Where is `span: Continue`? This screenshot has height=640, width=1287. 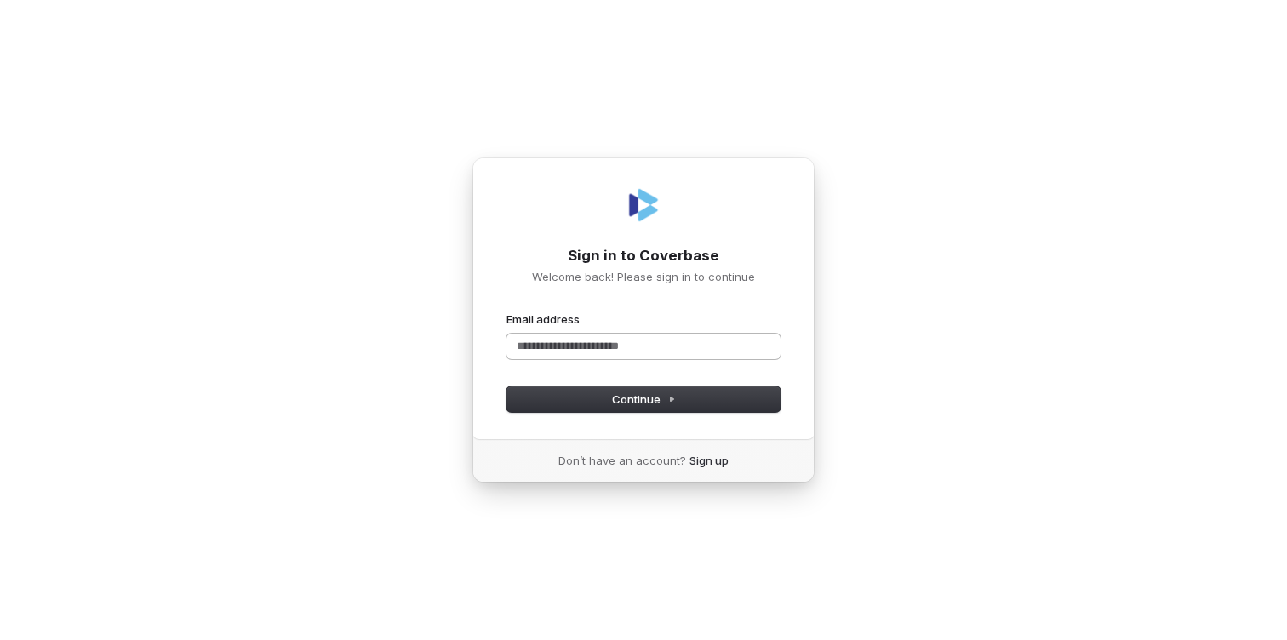
span: Continue is located at coordinates (644, 399).